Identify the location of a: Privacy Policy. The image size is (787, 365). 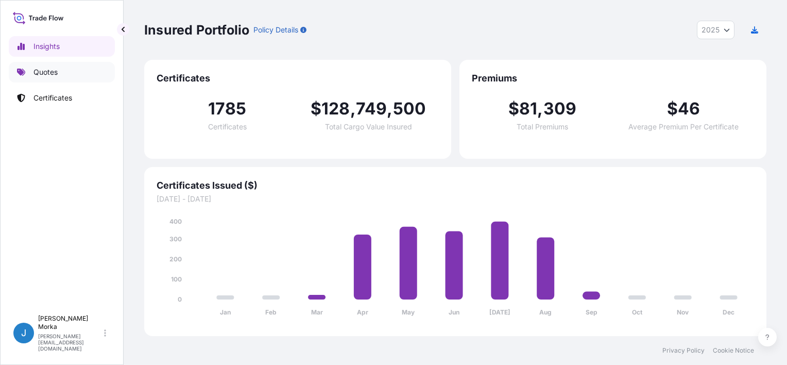
(684, 350).